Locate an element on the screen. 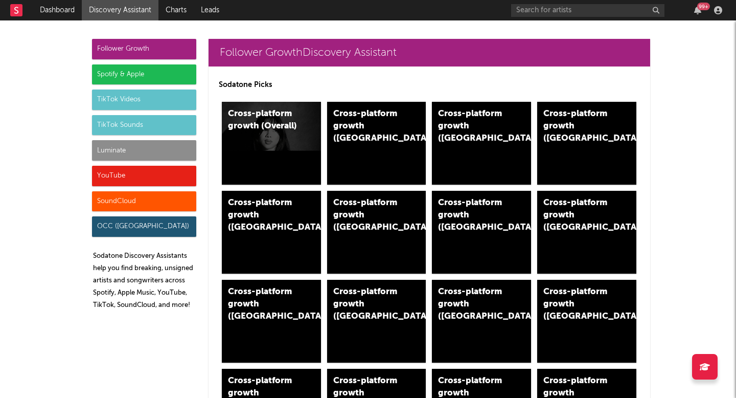 This screenshot has width=736, height=398. div: Follower Growth is located at coordinates (144, 49).